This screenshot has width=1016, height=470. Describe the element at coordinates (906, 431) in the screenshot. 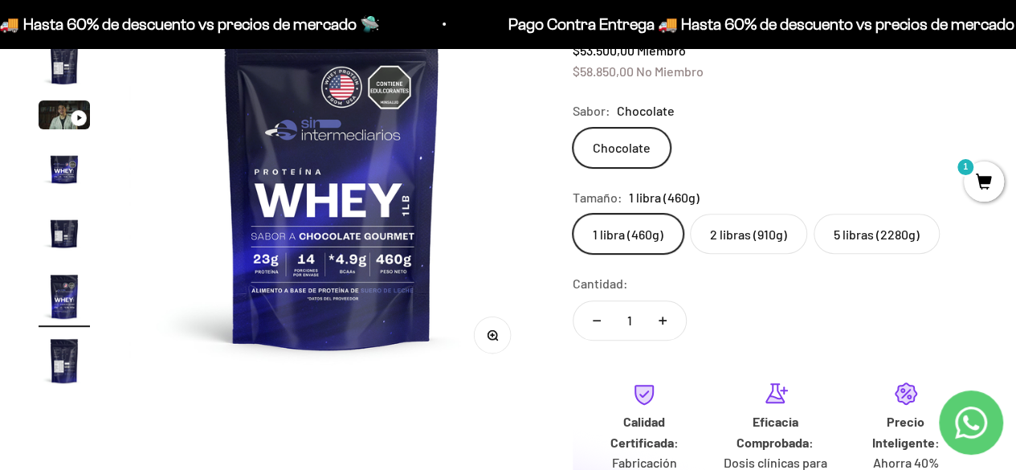

I see `strong: Precio Inteligente:` at that location.